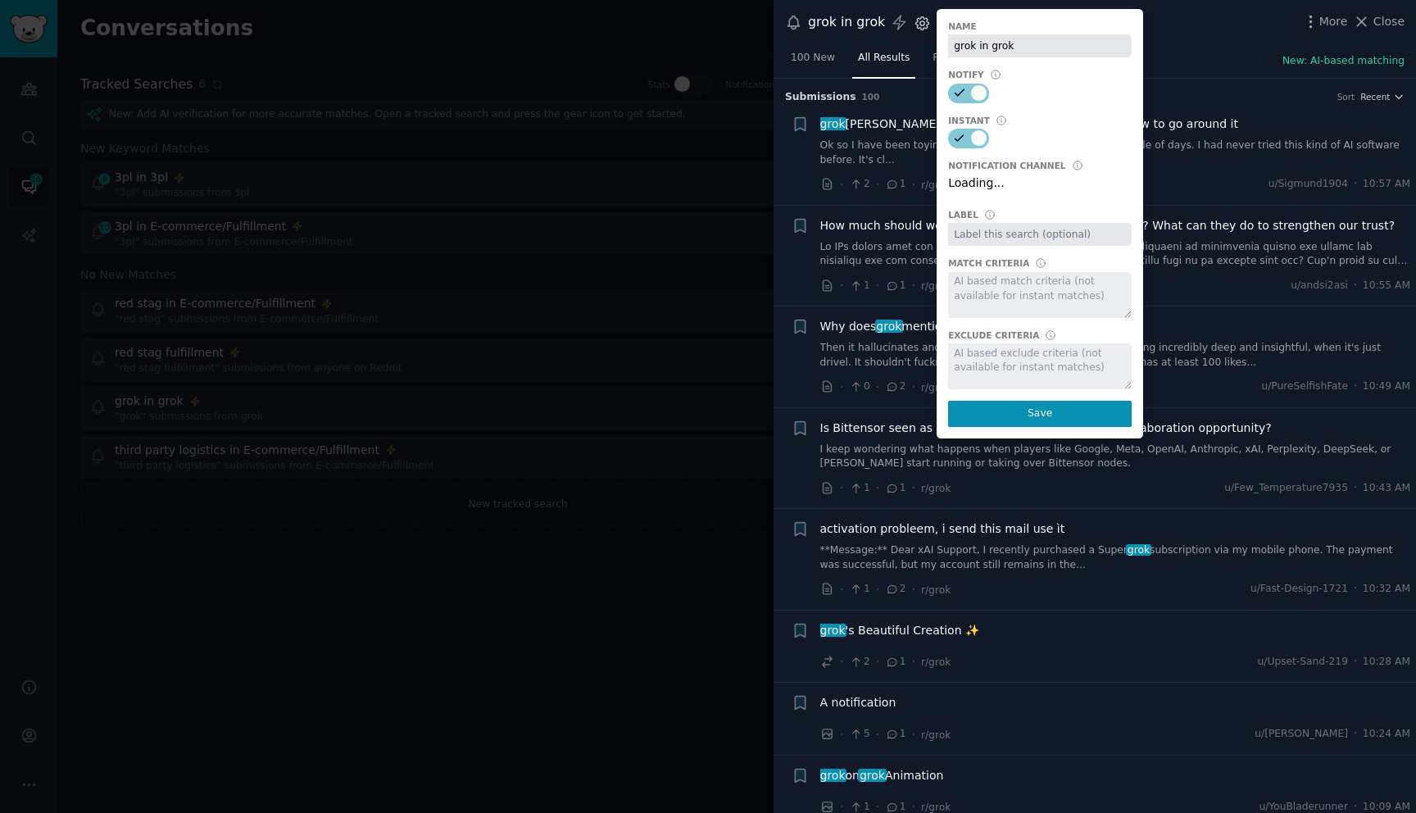 The height and width of the screenshot is (813, 1416). What do you see at coordinates (1346, 97) in the screenshot?
I see `div: Sort` at bounding box center [1346, 97].